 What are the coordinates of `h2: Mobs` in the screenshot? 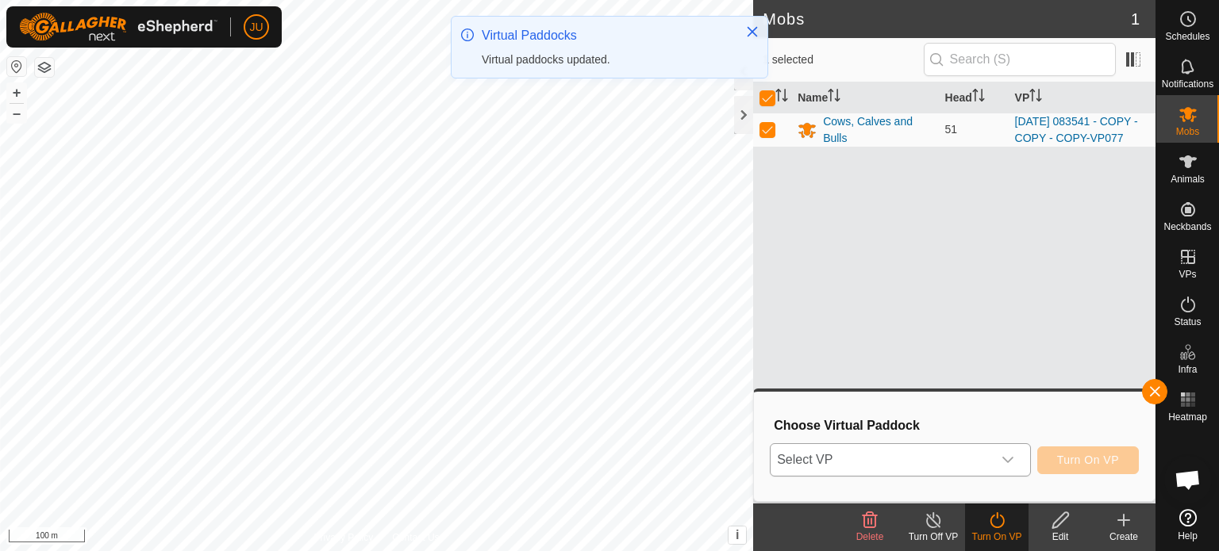 It's located at (946, 19).